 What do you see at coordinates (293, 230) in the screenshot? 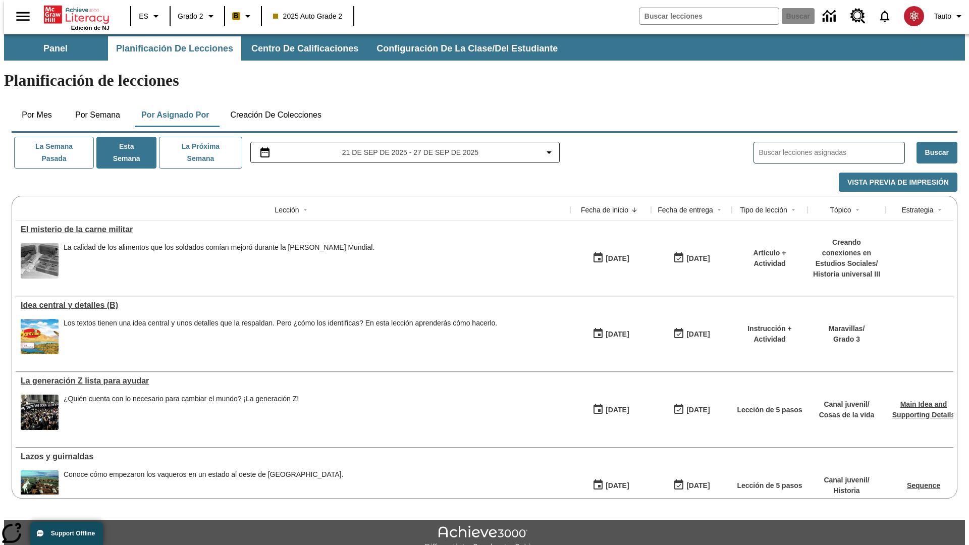
I see `a: El misterio de la carne militar , Lecciones` at bounding box center [293, 230].